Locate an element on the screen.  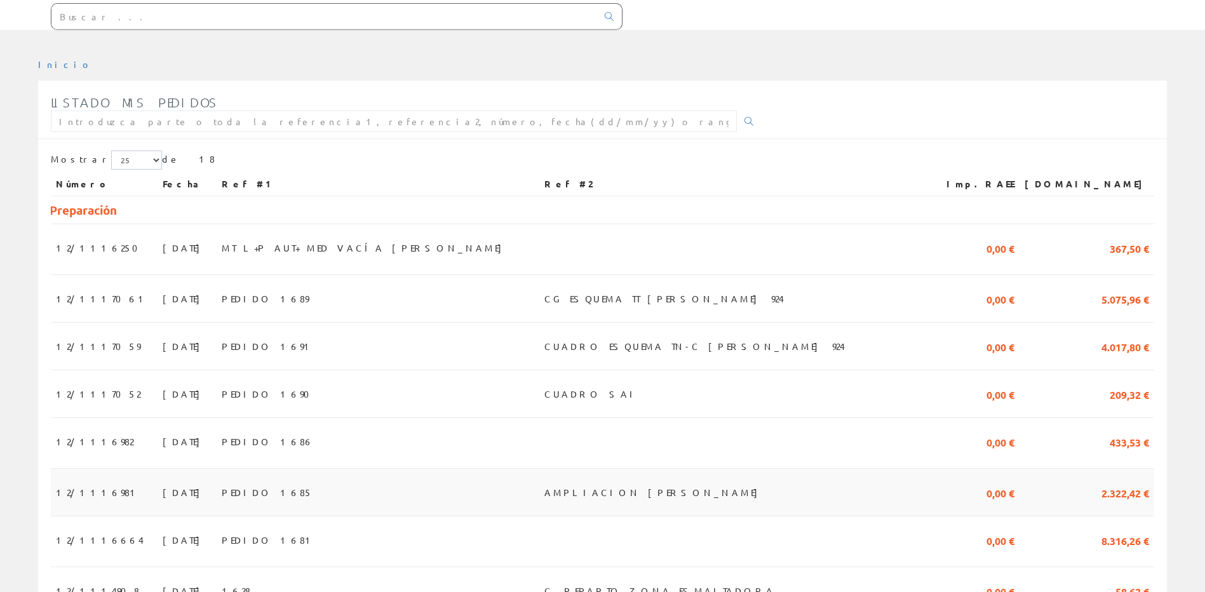
input: Introduzca parte o toda la referencia1, referencia2, número, fecha(dd/mm/yy) o rango de fechas(dd... is located at coordinates (394, 121).